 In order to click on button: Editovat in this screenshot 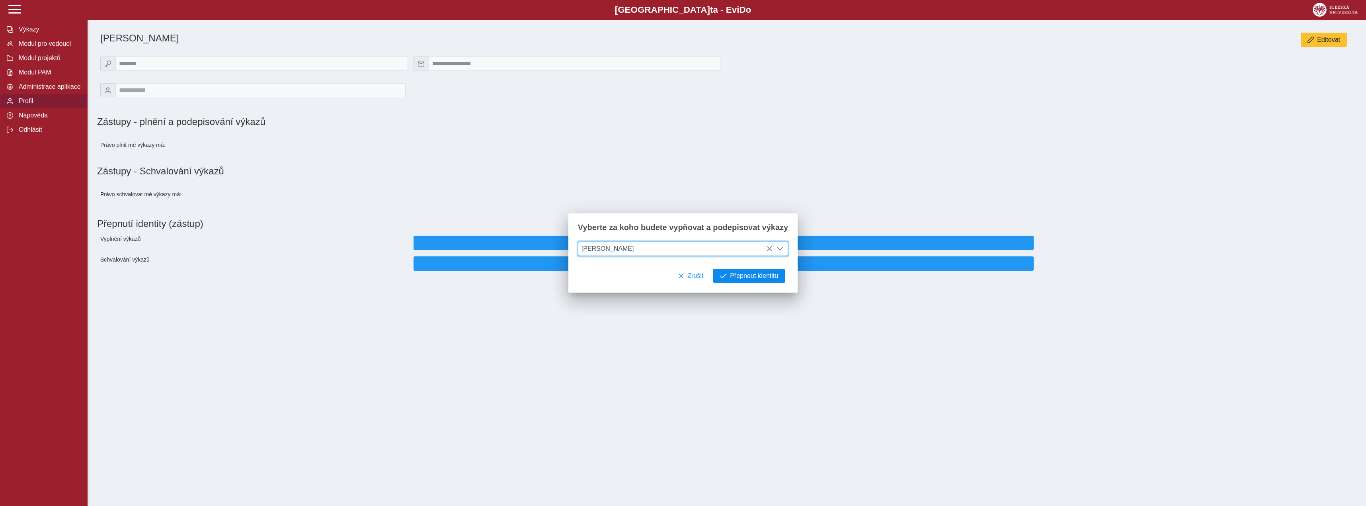, I will do `click(1324, 40)`.